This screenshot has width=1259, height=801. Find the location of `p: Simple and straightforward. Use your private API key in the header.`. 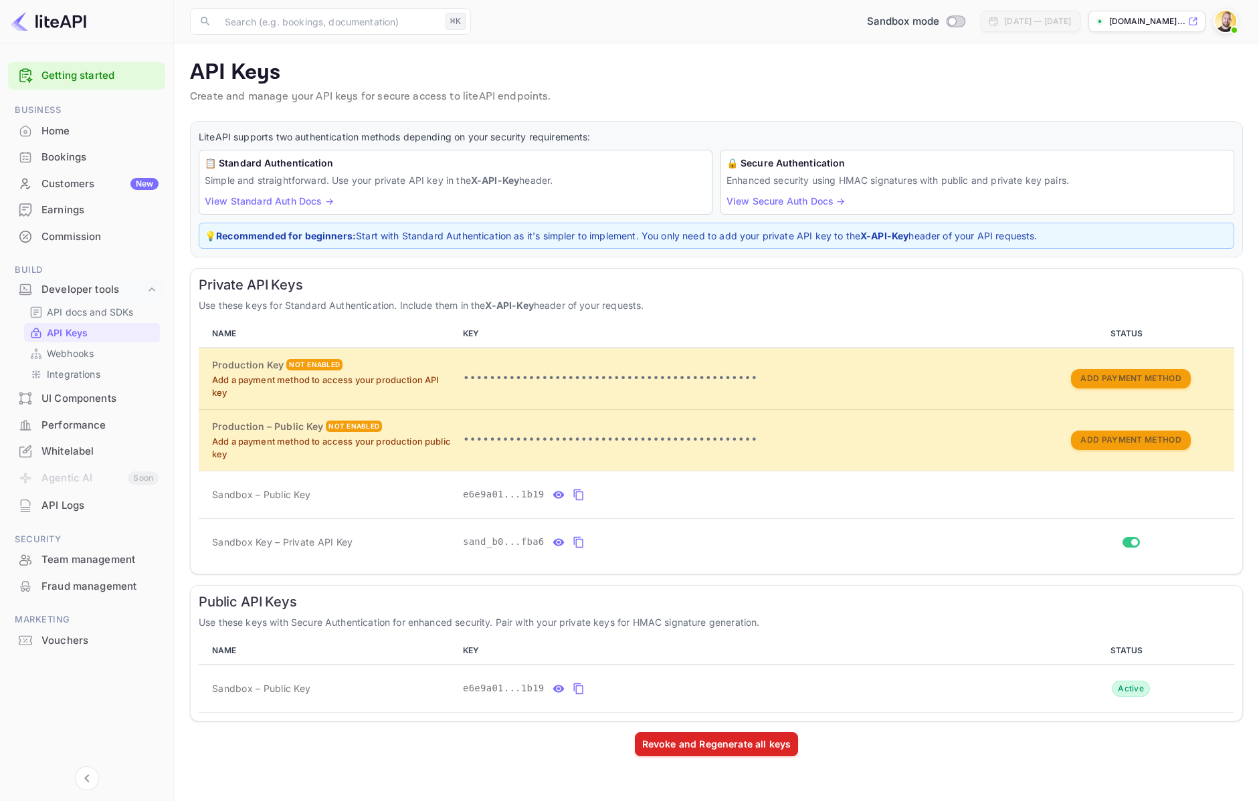

p: Simple and straightforward. Use your private API key in the header. is located at coordinates (456, 180).